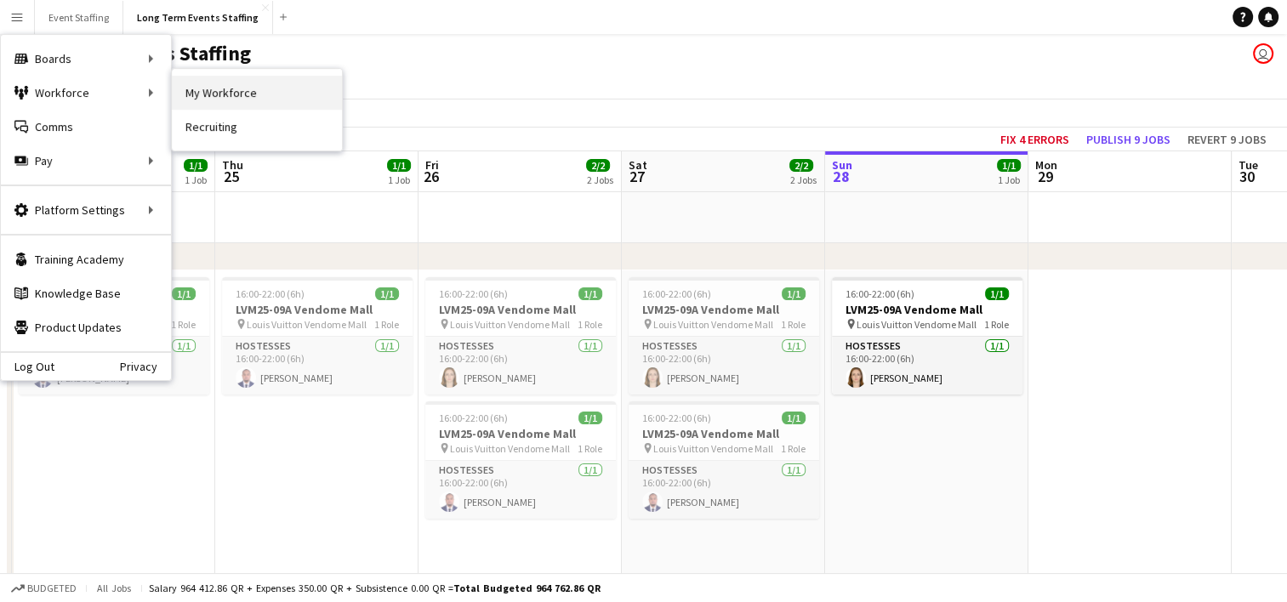 The image size is (1287, 602). Describe the element at coordinates (86, 294) in the screenshot. I see `a: Knowledge Base` at that location.